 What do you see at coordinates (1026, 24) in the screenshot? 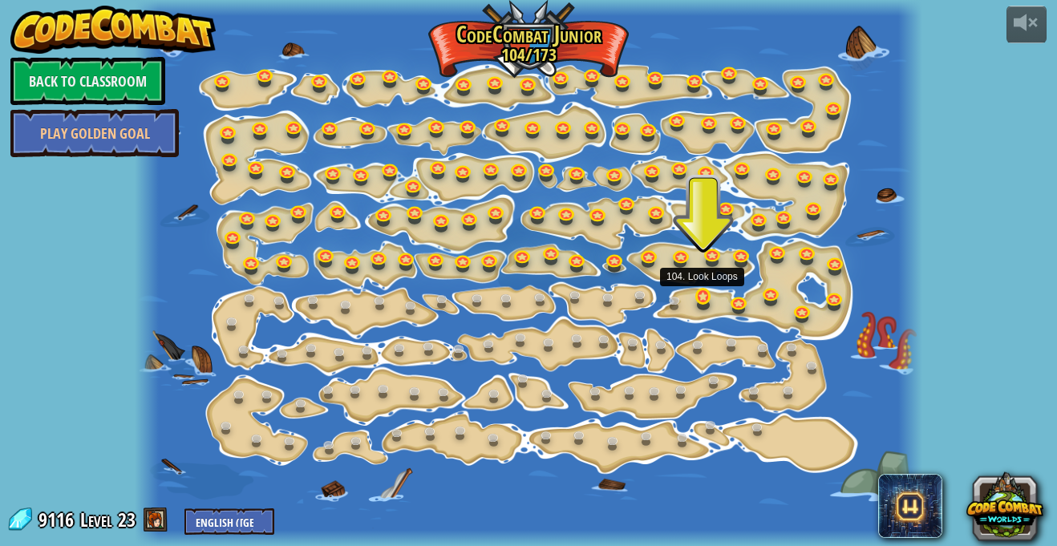
I see `button: Adjust volume` at bounding box center [1026, 24].